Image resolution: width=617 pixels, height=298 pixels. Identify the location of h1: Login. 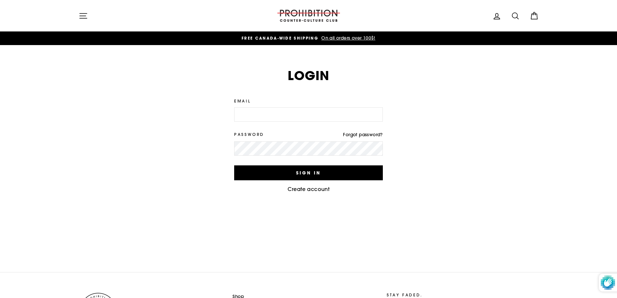
(308, 76).